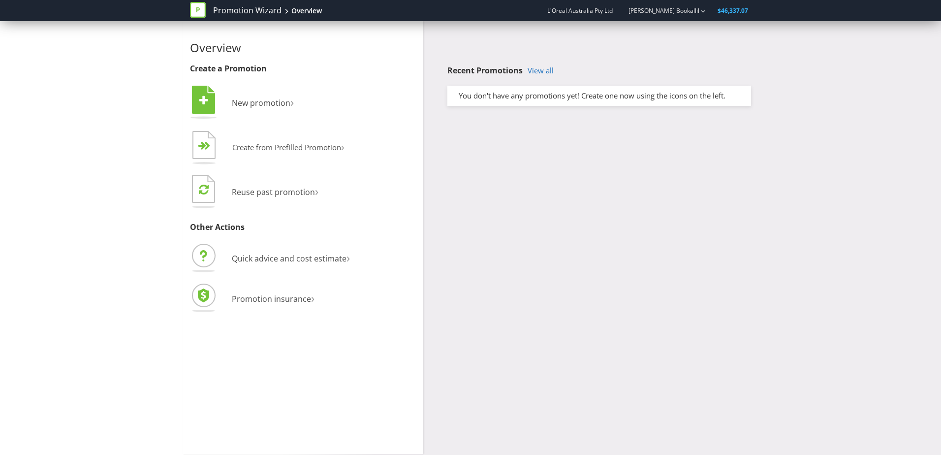  Describe the element at coordinates (303, 69) in the screenshot. I see `h3: Create a Promotion` at that location.